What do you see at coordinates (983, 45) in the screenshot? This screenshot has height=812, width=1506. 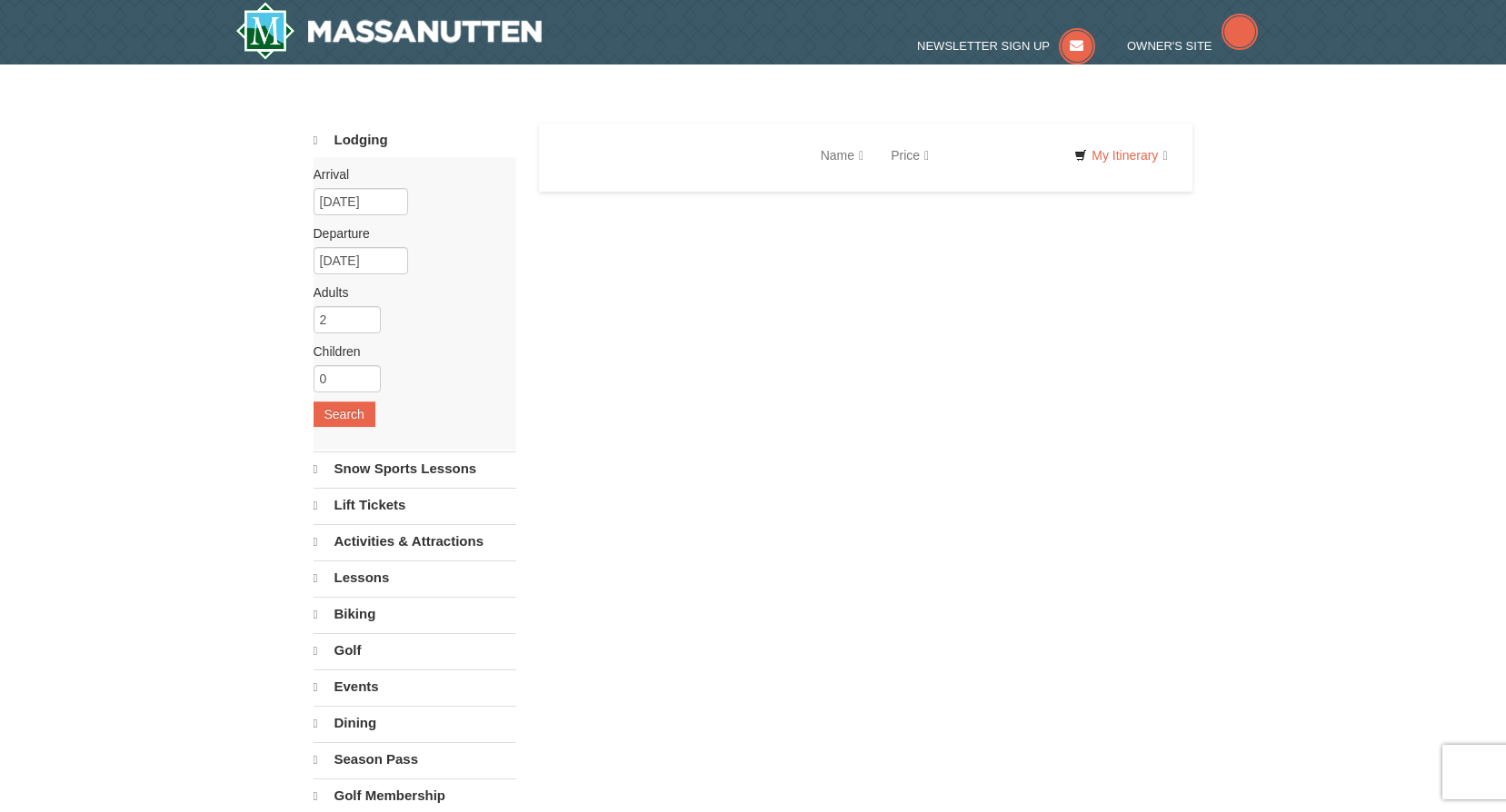 I see `span: Newsletter Sign Up` at bounding box center [983, 45].